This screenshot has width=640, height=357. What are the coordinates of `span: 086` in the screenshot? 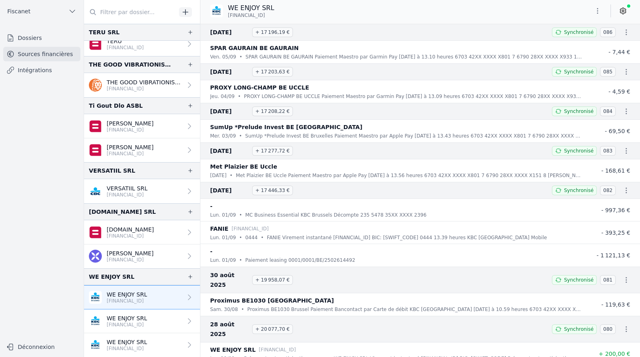 It's located at (607, 32).